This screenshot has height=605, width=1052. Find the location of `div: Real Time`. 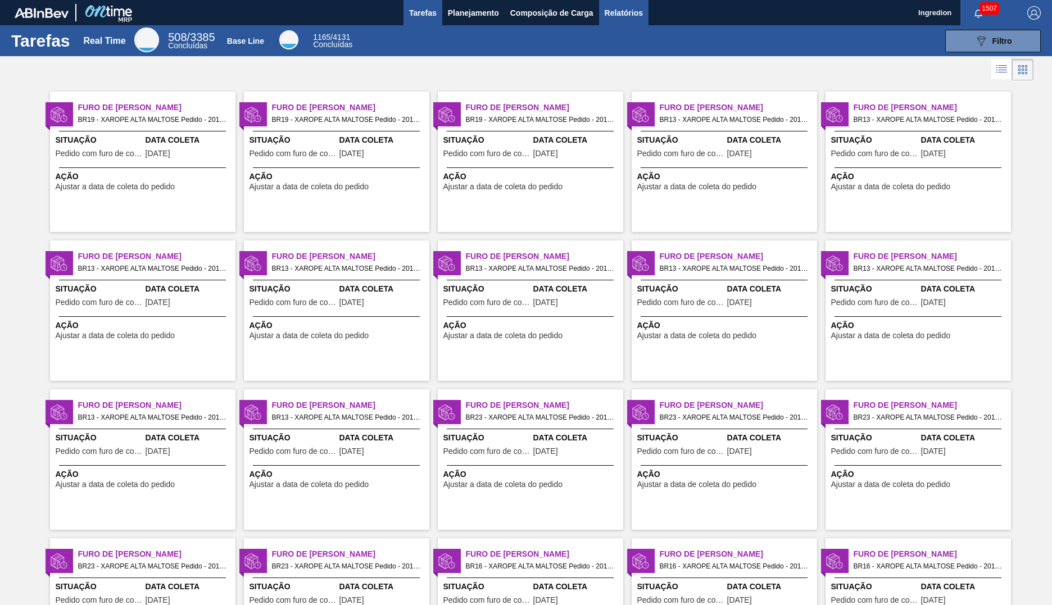

div: Real Time is located at coordinates (147, 40).